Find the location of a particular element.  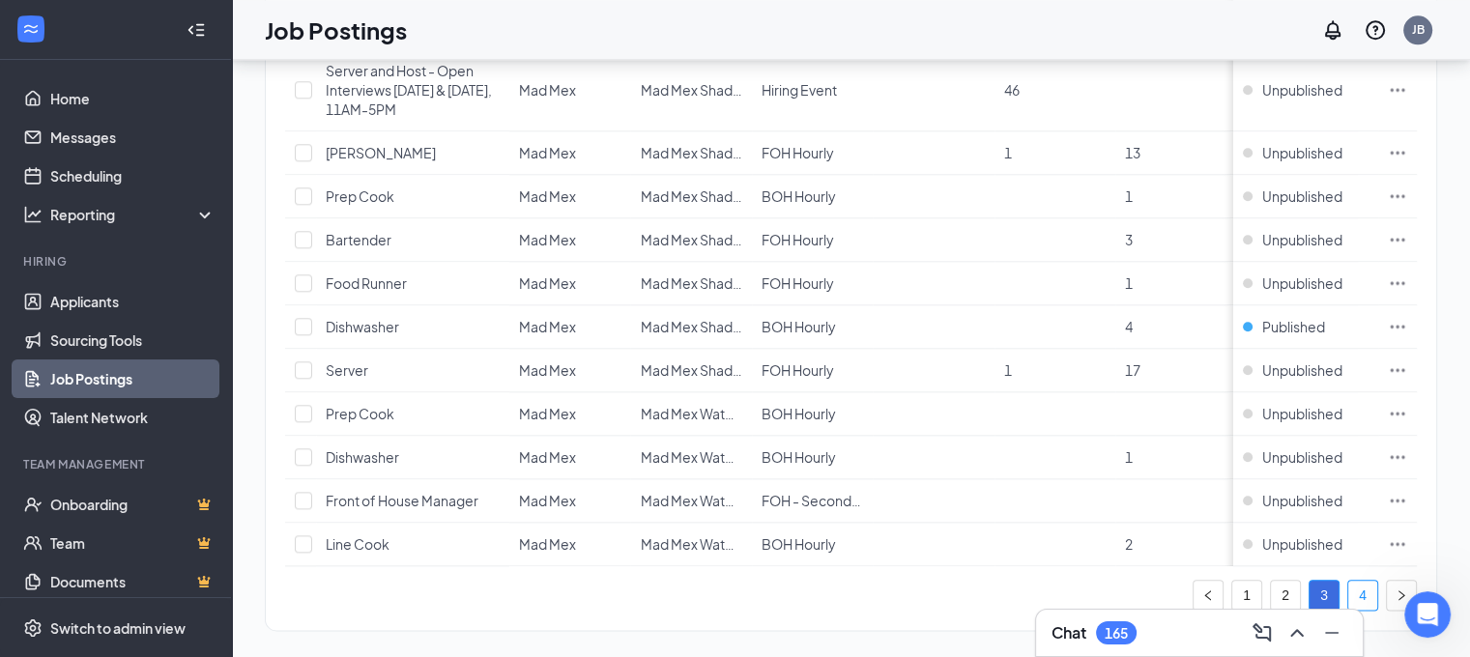

div: Jason says… is located at coordinates (193, 307).